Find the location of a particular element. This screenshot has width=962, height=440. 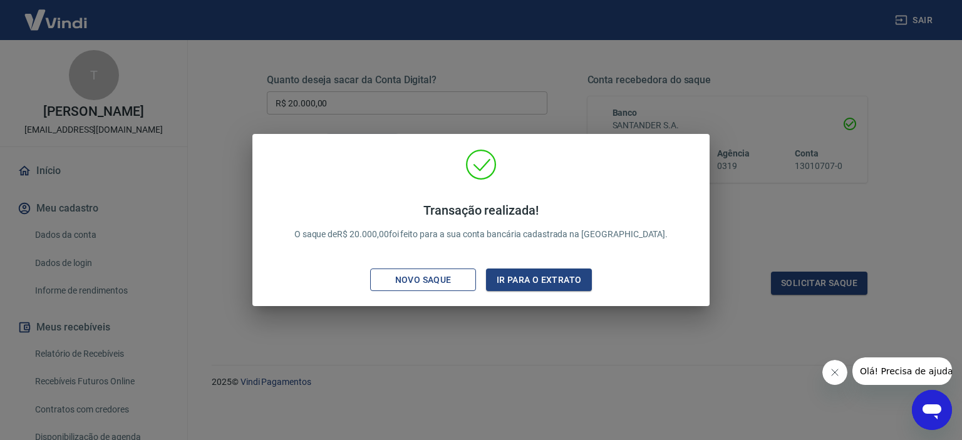

button: Novo saque is located at coordinates (423, 280).